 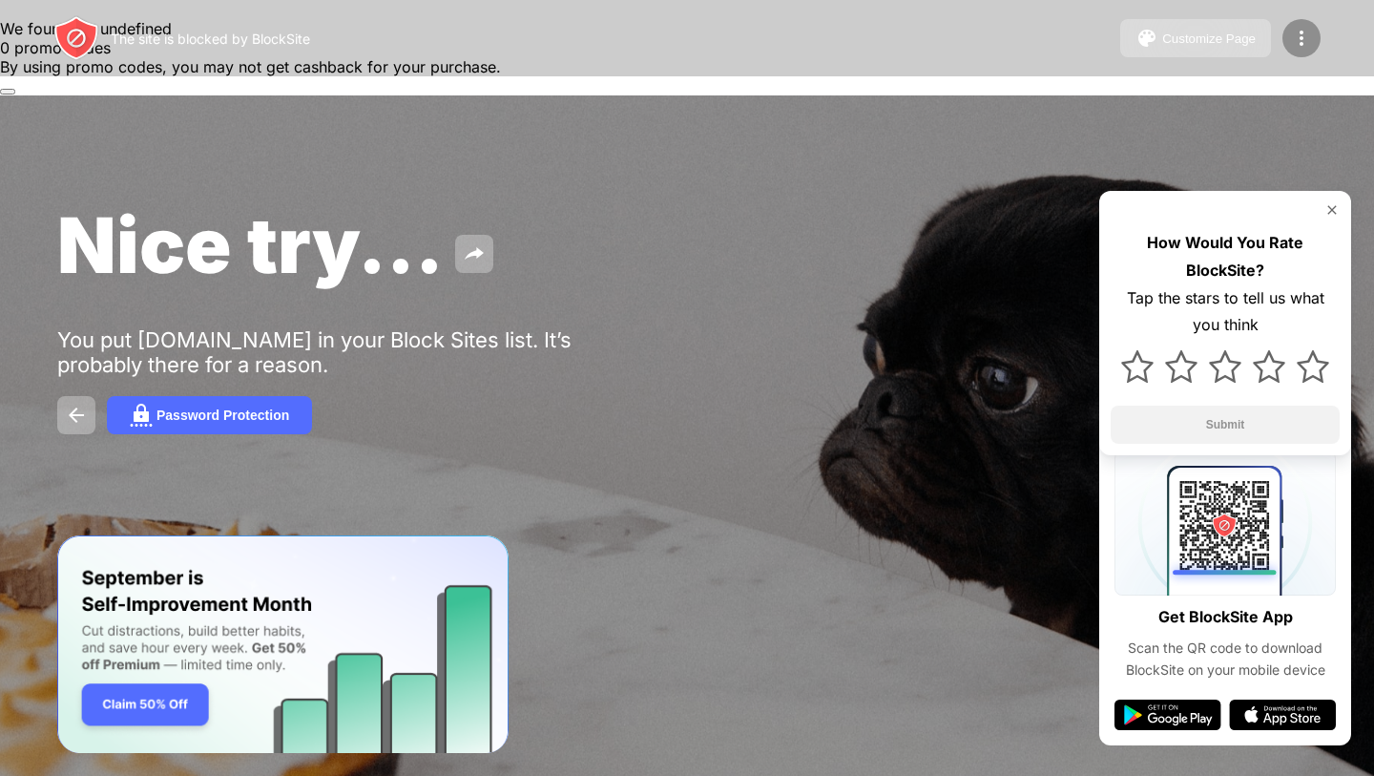 What do you see at coordinates (1196, 38) in the screenshot?
I see `button: Customize Page` at bounding box center [1196, 38].